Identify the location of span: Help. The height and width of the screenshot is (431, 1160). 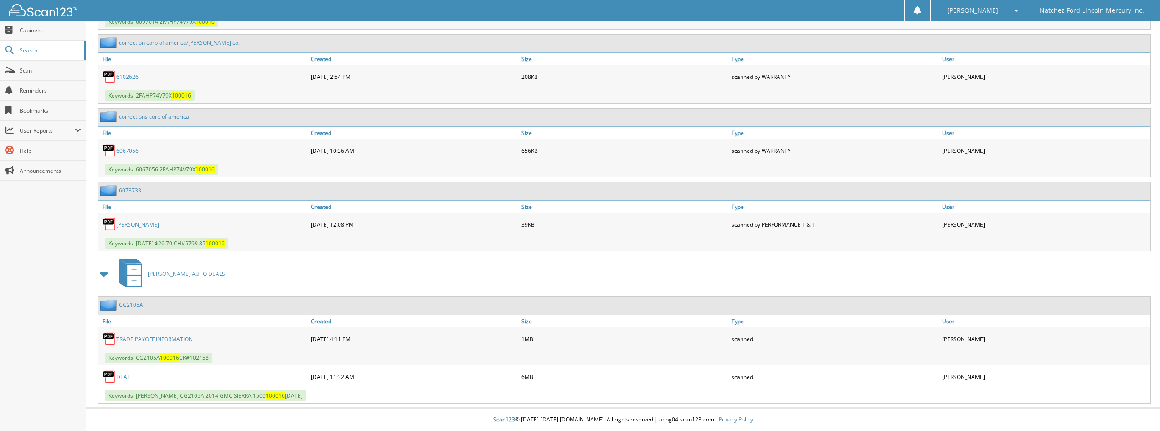
(50, 150).